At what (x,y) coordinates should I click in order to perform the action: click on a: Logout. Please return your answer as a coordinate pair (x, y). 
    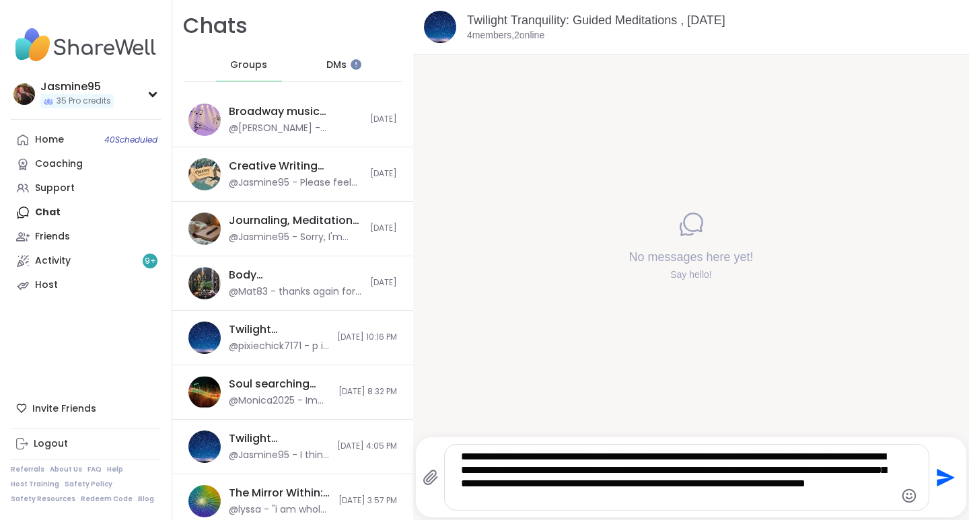
    Looking at the image, I should click on (85, 444).